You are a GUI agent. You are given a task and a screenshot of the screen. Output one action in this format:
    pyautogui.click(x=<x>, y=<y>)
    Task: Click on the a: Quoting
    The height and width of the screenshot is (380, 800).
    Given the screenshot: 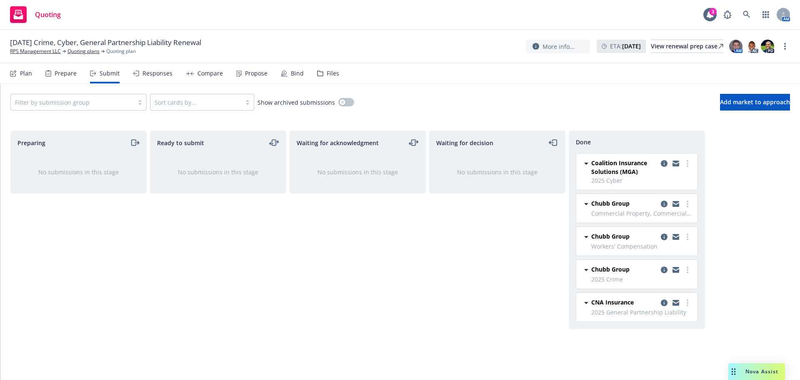 What is the action you would take?
    pyautogui.click(x=35, y=15)
    